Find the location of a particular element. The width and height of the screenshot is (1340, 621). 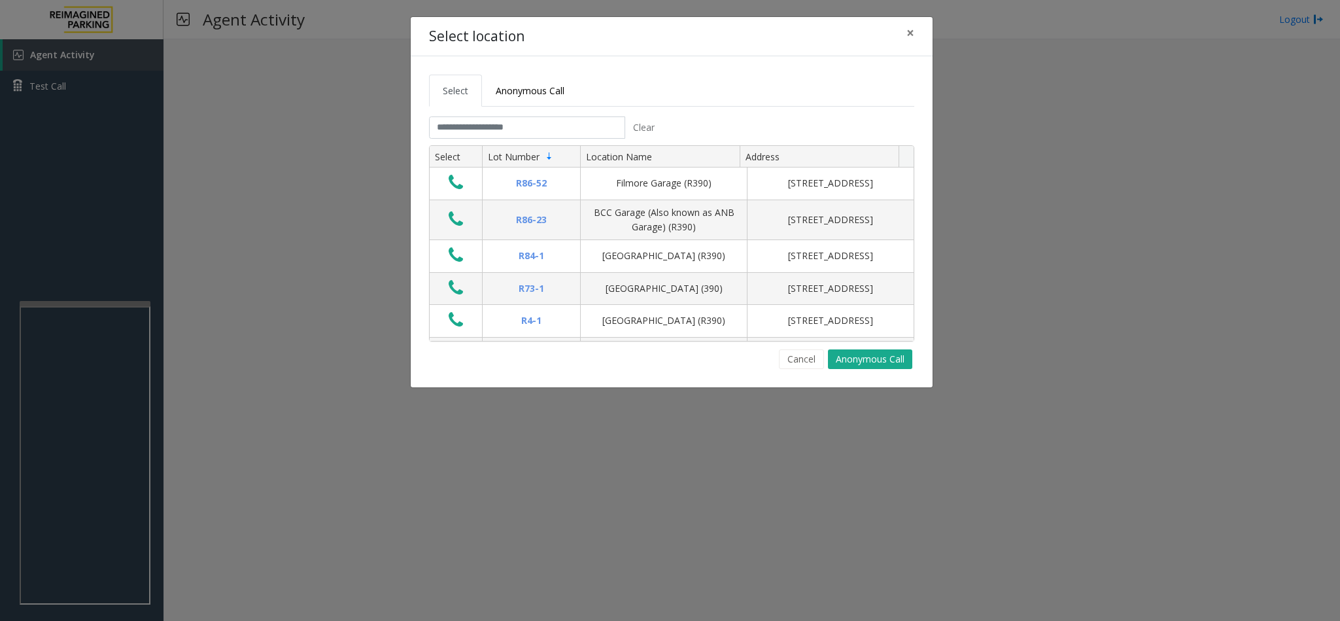

div: R84-1 is located at coordinates (531, 256).